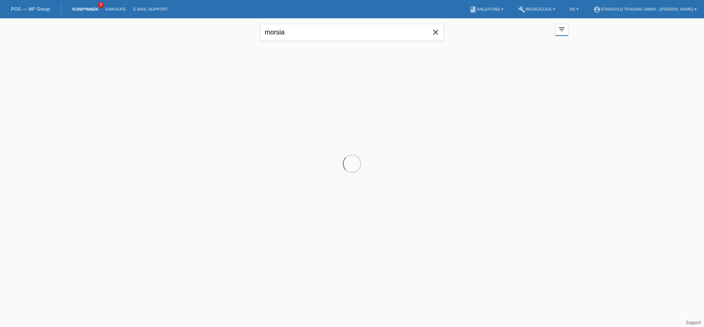 This screenshot has width=704, height=327. I want to click on i: account_circle, so click(597, 10).